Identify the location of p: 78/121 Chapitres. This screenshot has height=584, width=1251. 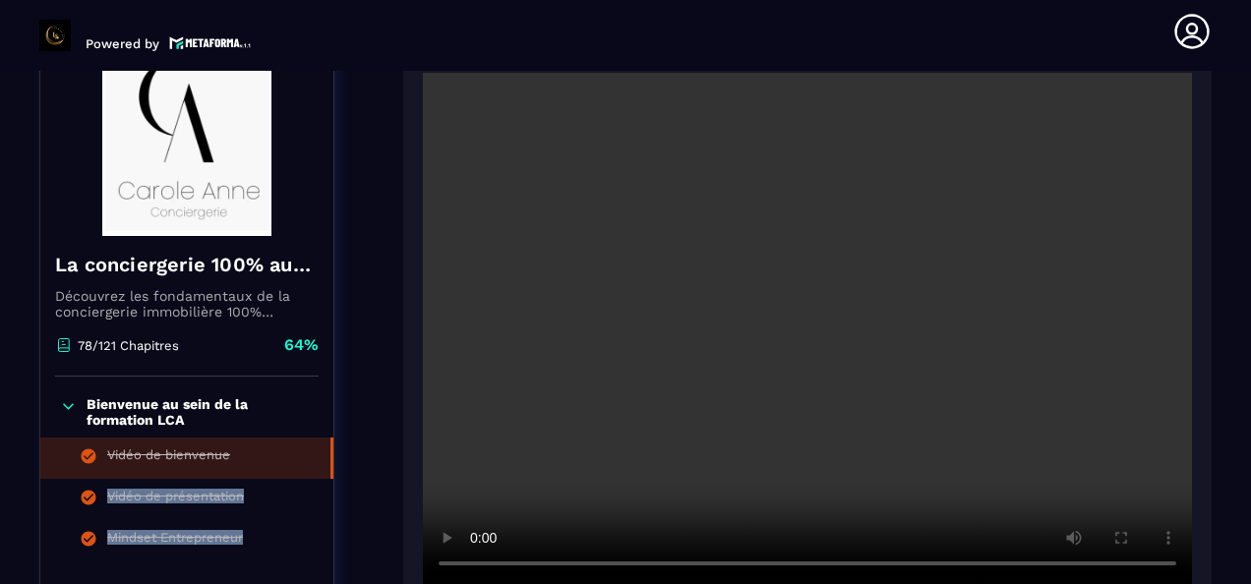
(128, 345).